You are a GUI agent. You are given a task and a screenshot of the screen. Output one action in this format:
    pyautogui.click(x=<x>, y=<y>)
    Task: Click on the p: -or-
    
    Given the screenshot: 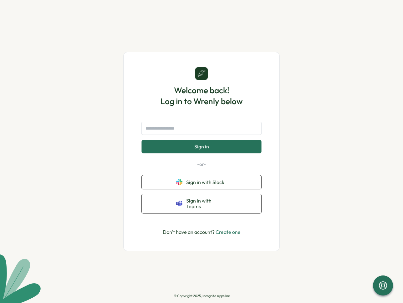 What is the action you would take?
    pyautogui.click(x=202, y=164)
    